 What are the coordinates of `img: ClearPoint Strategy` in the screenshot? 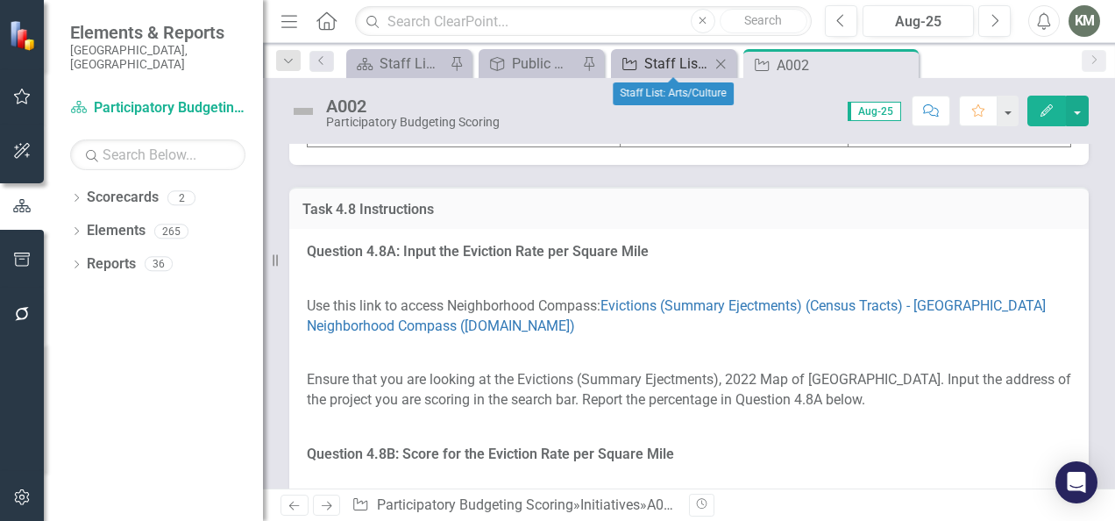 It's located at (24, 35).